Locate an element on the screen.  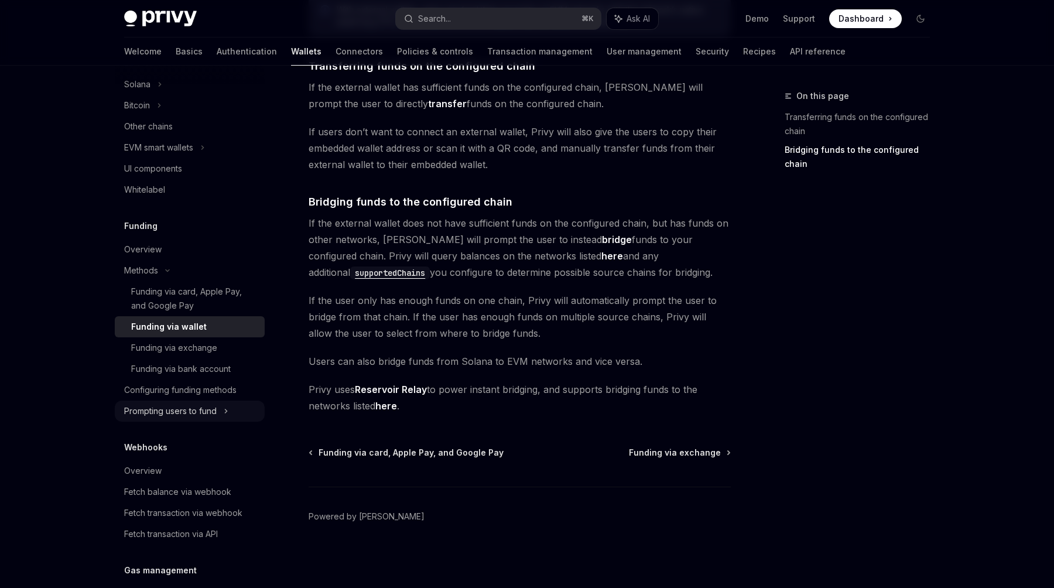
span: If the user only has enough funds on one chain, Privy will automatically prompt the user to bridg... is located at coordinates (519, 317).